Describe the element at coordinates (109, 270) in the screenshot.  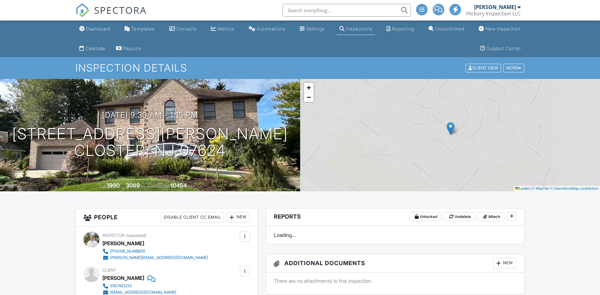
I see `span: Client` at that location.